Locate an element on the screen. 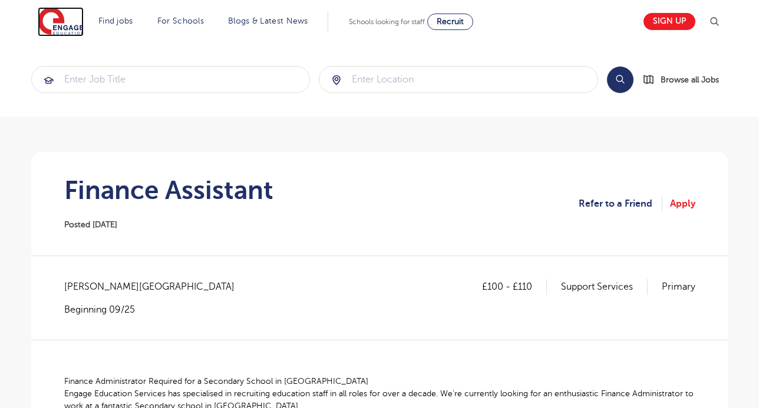 This screenshot has width=759, height=408. span: Recruit is located at coordinates (450, 21).